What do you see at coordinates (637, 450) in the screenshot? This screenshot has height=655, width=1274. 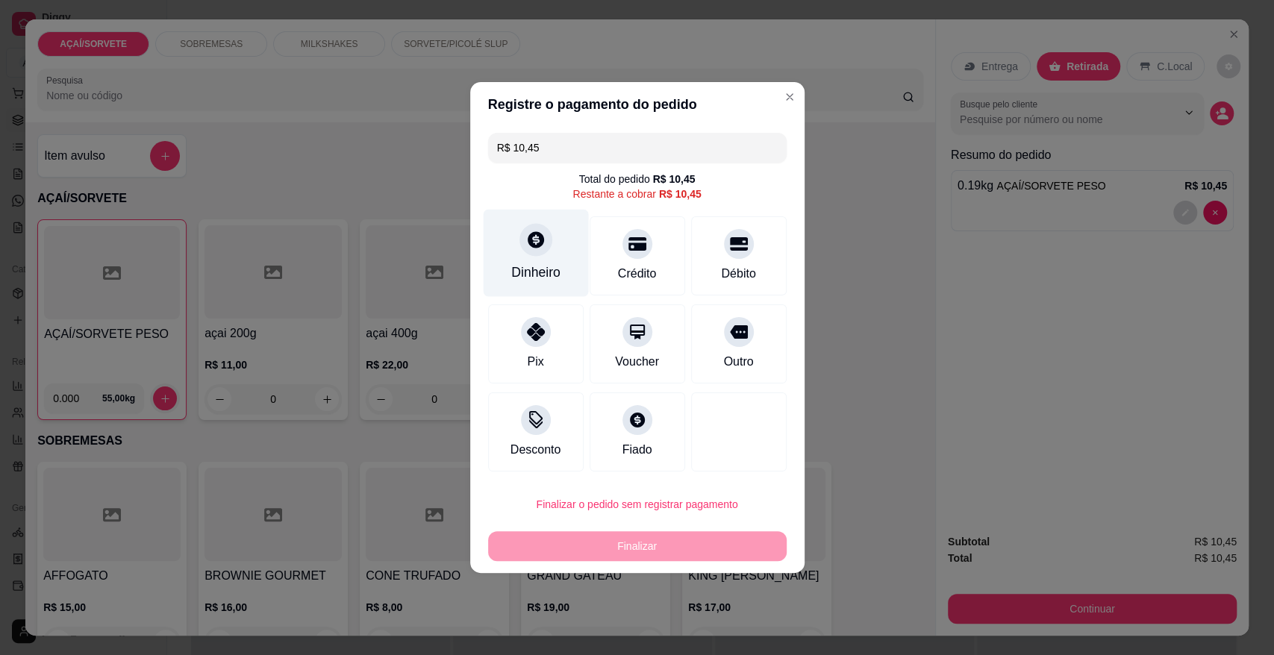 I see `div: Fiado` at bounding box center [637, 450].